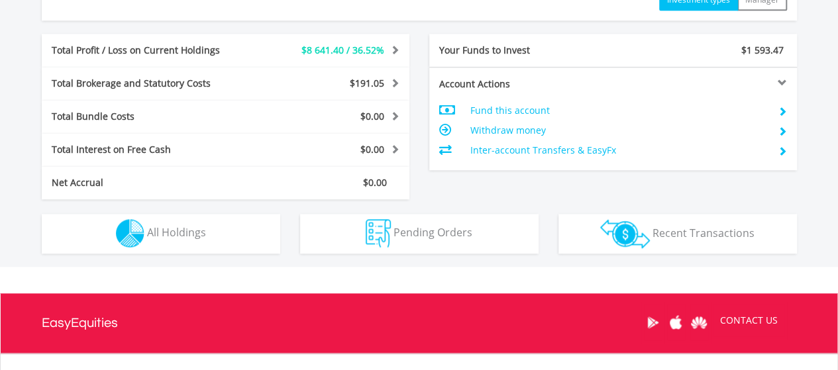 This screenshot has width=838, height=370. I want to click on td: Fund this account, so click(618, 111).